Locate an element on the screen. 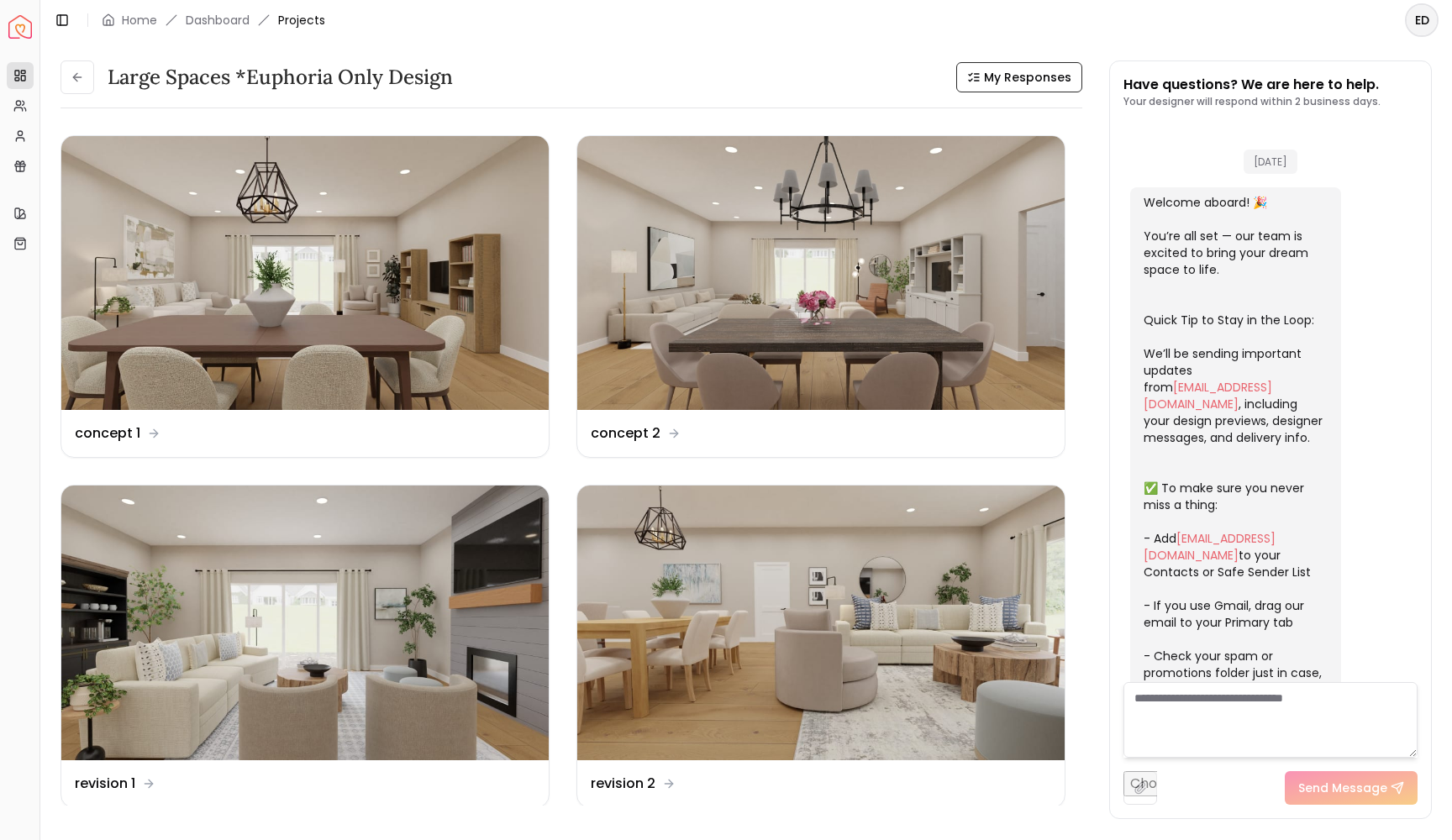 The width and height of the screenshot is (1452, 840). nav: breadcrumb is located at coordinates (214, 20).